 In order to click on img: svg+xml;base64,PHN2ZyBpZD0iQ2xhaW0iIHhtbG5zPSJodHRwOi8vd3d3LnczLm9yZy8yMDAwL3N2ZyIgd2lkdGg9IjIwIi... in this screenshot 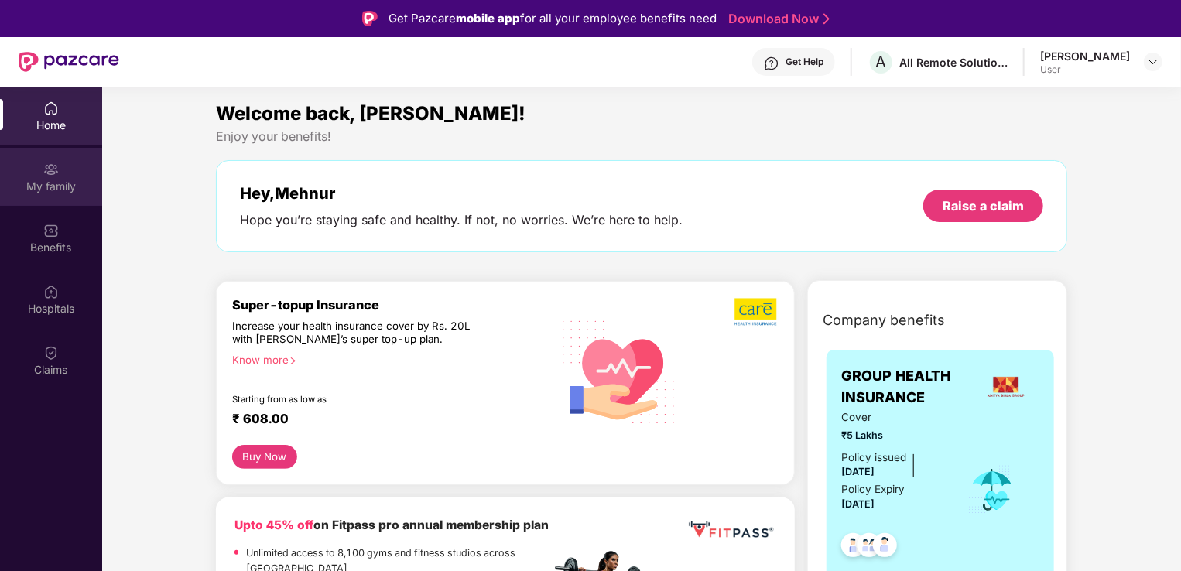, I will do `click(51, 353)`.